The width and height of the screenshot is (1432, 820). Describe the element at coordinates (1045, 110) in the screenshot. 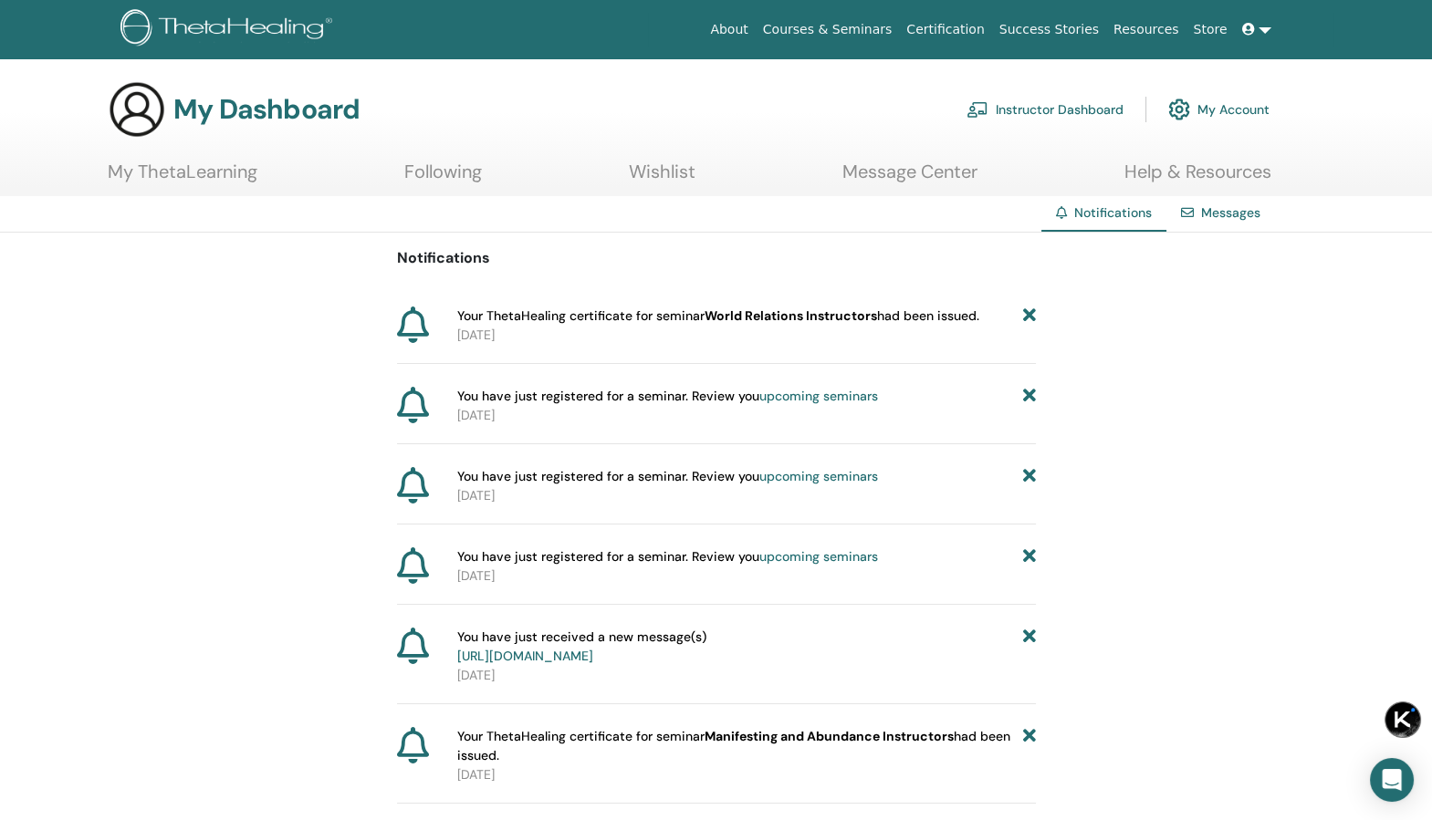

I see `a: Instructor Dashboard` at that location.